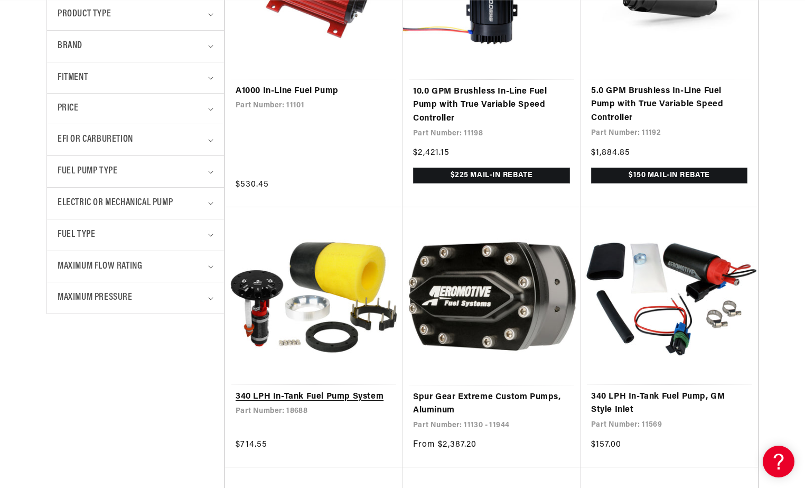 The width and height of the screenshot is (805, 488). Describe the element at coordinates (72, 78) in the screenshot. I see `span: Fitment` at that location.